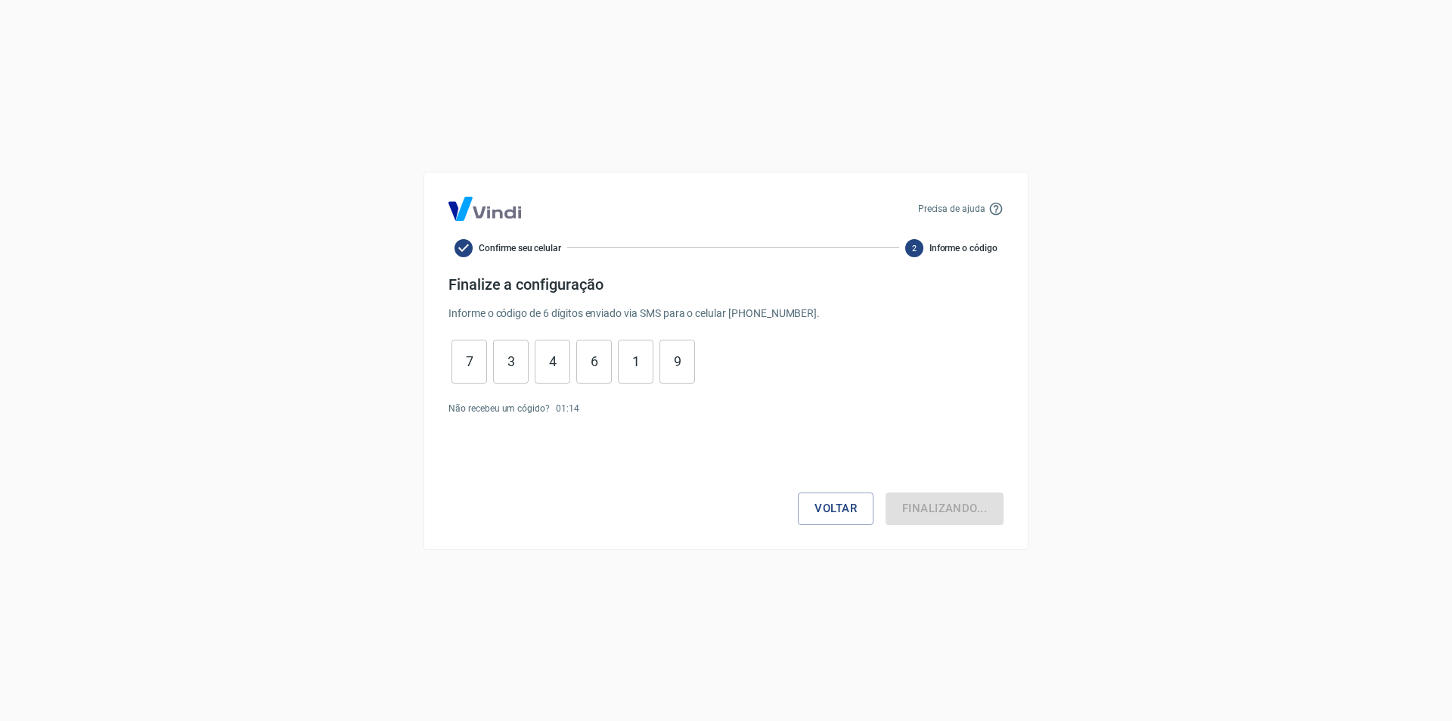  What do you see at coordinates (567, 408) in the screenshot?
I see `p: 01 : 14` at bounding box center [567, 408].